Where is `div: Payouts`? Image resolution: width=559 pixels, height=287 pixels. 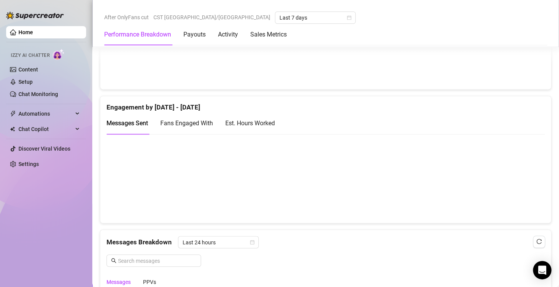 div: Payouts is located at coordinates (194, 35).